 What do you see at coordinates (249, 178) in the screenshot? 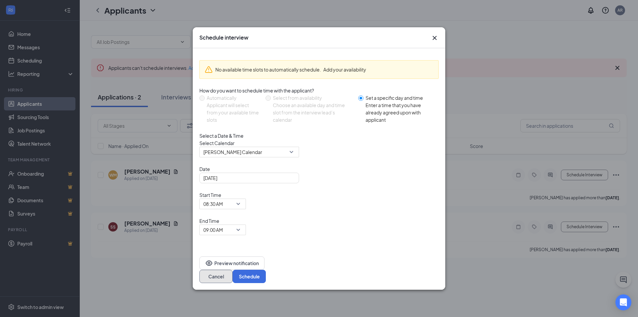
I see `input: Aug 26, 2025` at bounding box center [249, 178].